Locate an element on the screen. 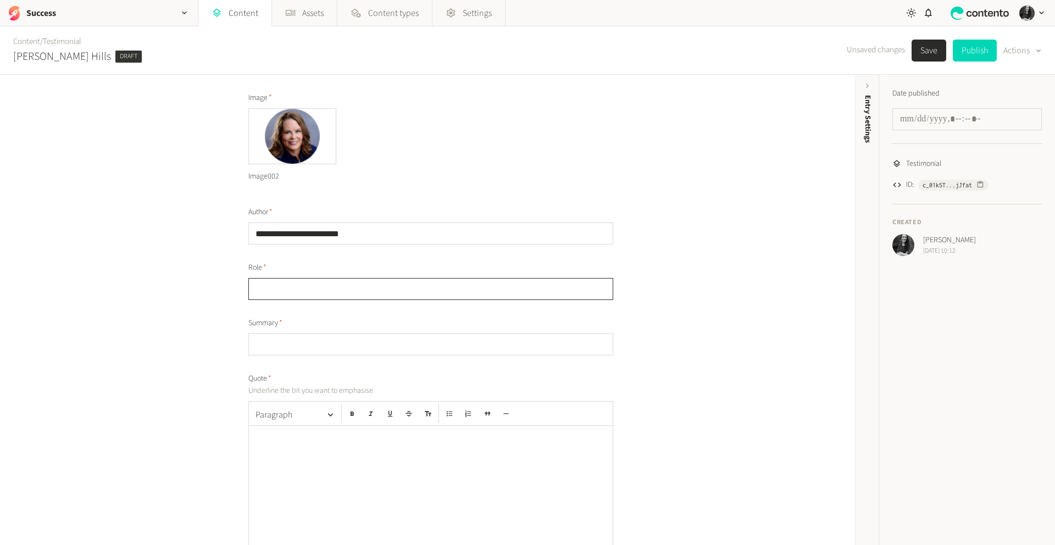 This screenshot has height=545, width=1055. button: Save is located at coordinates (929, 51).